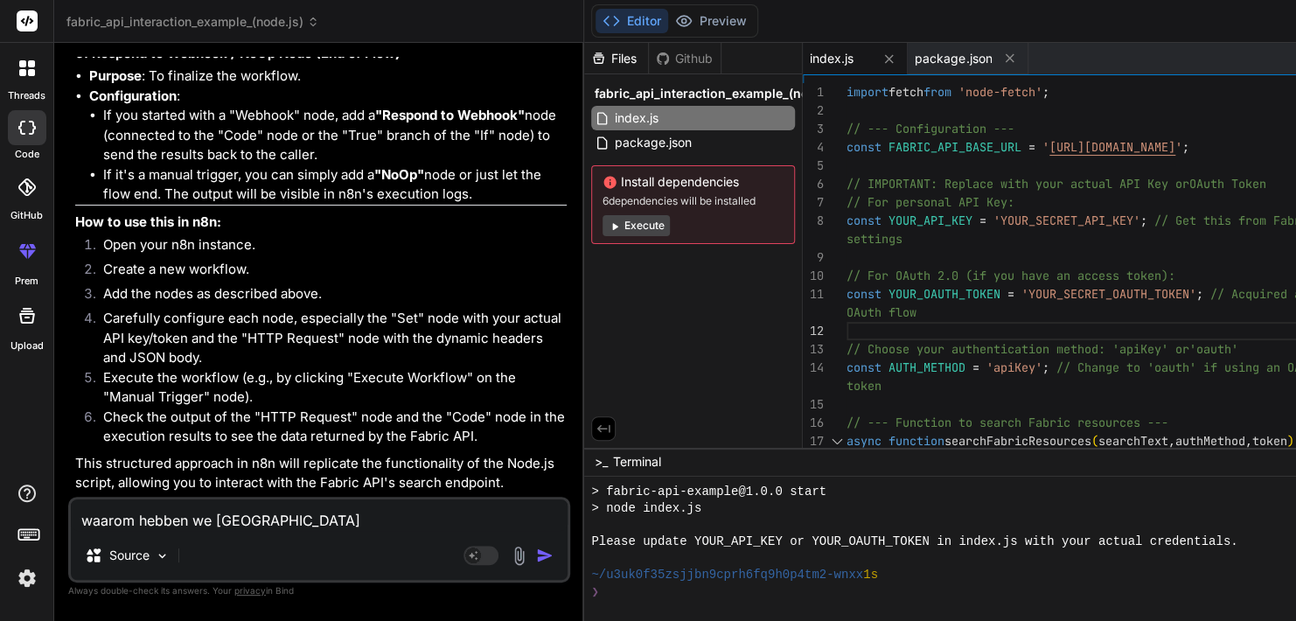 The height and width of the screenshot is (621, 1296). I want to click on div: 10, so click(813, 275).